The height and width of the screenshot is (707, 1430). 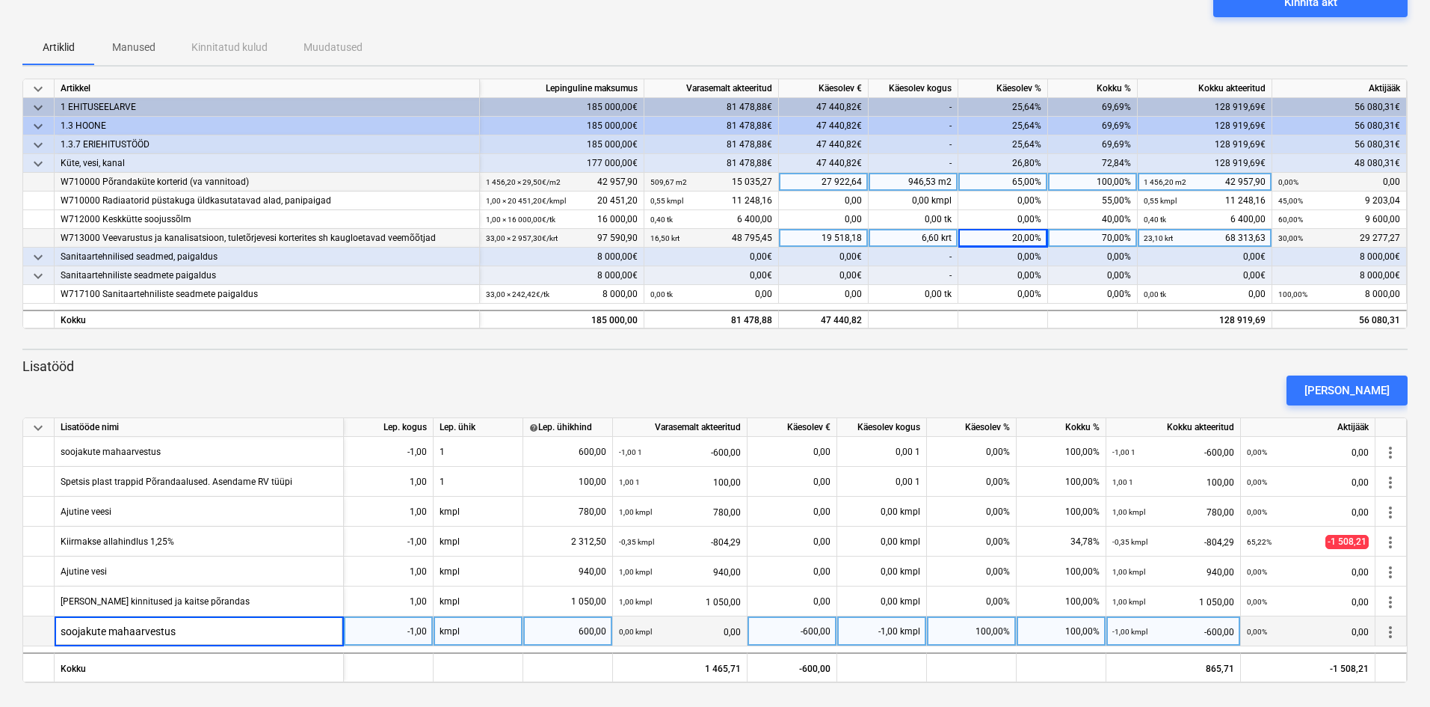 What do you see at coordinates (479, 452) in the screenshot?
I see `div: 1` at bounding box center [479, 452].